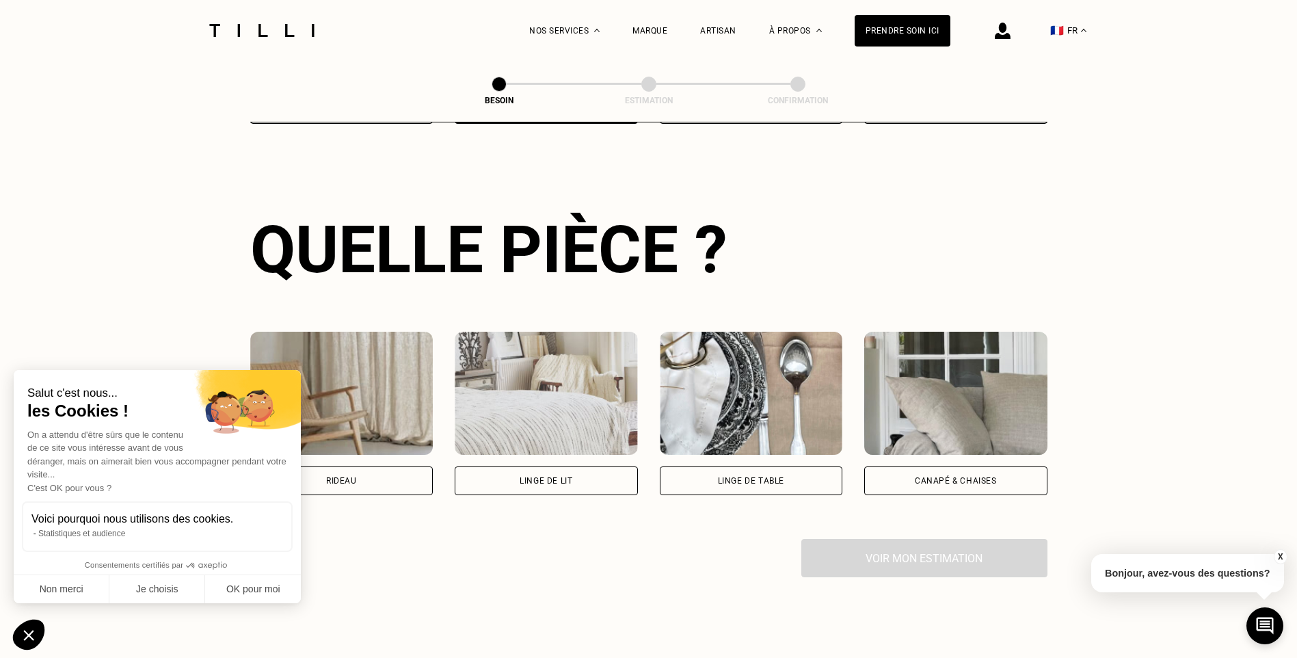 The height and width of the screenshot is (658, 1297). I want to click on div: Linge de lit, so click(546, 481).